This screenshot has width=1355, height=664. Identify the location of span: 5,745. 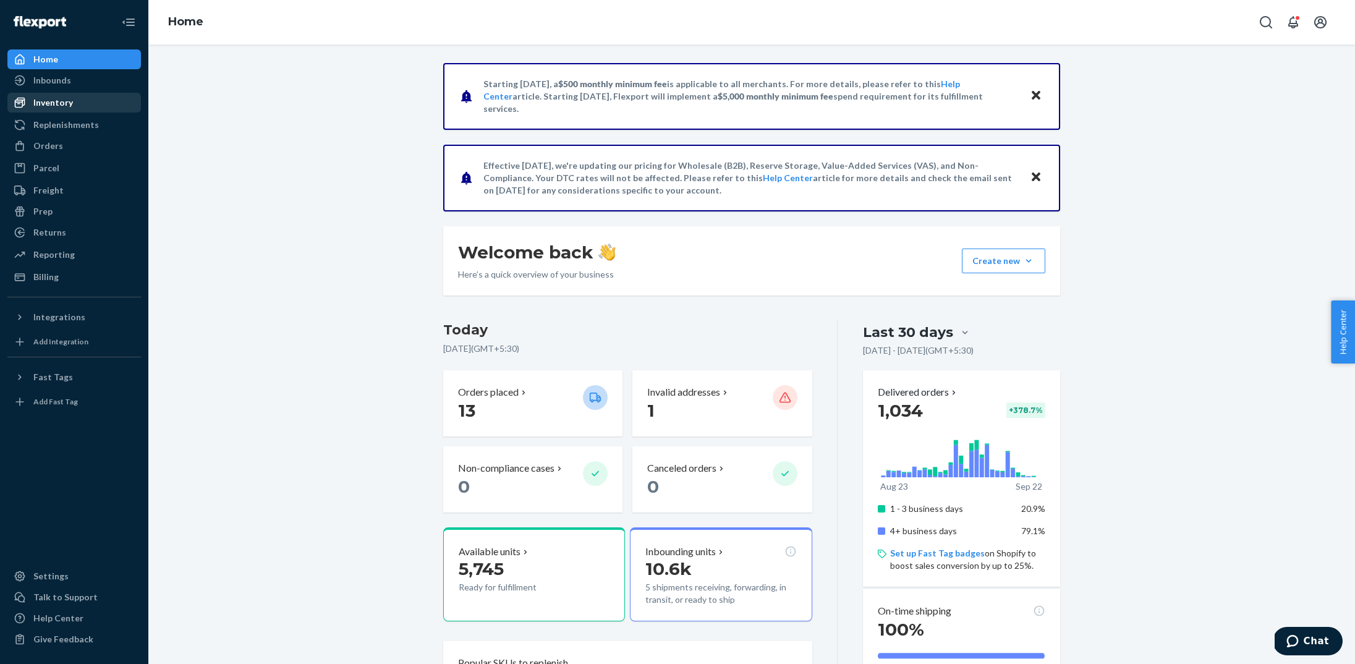
(481, 569).